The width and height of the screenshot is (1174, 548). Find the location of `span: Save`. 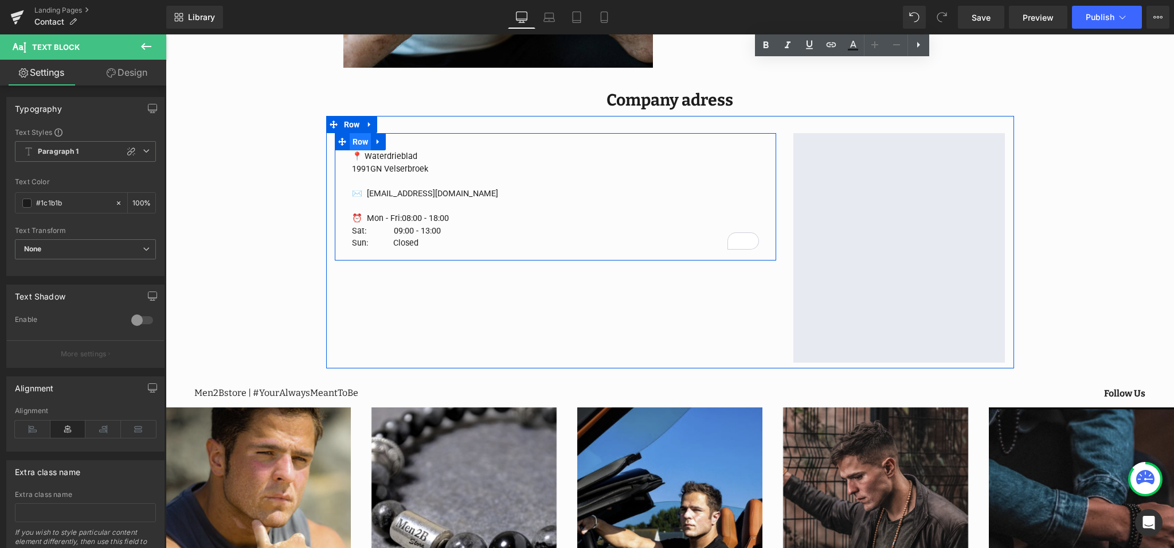

span: Save is located at coordinates (981, 17).